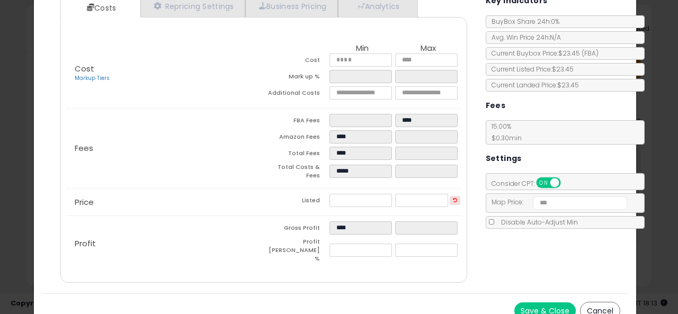 Image resolution: width=678 pixels, height=314 pixels. I want to click on h5: Fees, so click(496, 105).